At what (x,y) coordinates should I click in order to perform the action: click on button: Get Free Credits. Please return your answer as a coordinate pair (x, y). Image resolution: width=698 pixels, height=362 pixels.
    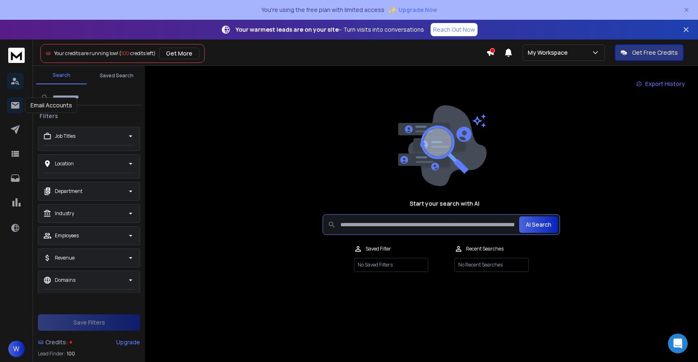
    Looking at the image, I should click on (649, 53).